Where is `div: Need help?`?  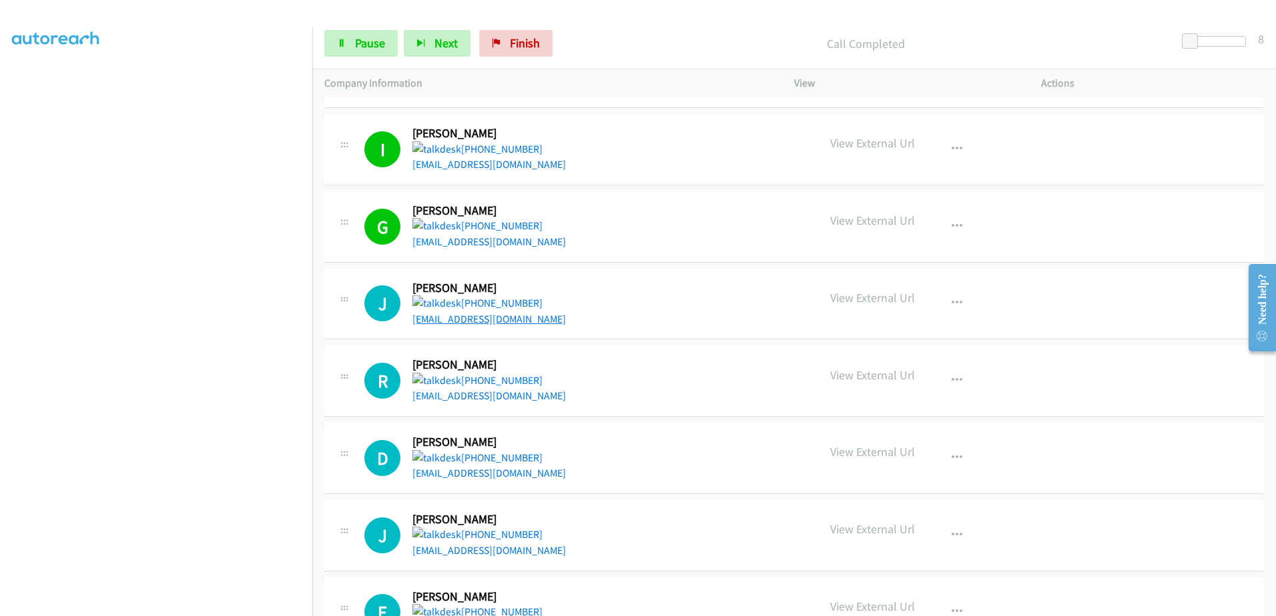 div: Need help? is located at coordinates (25, 45).